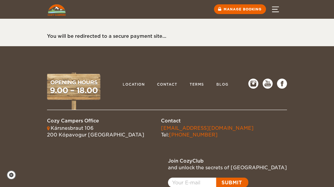 The height and width of the screenshot is (187, 334). Describe the element at coordinates (57, 10) in the screenshot. I see `img: Cozy Campers` at that location.